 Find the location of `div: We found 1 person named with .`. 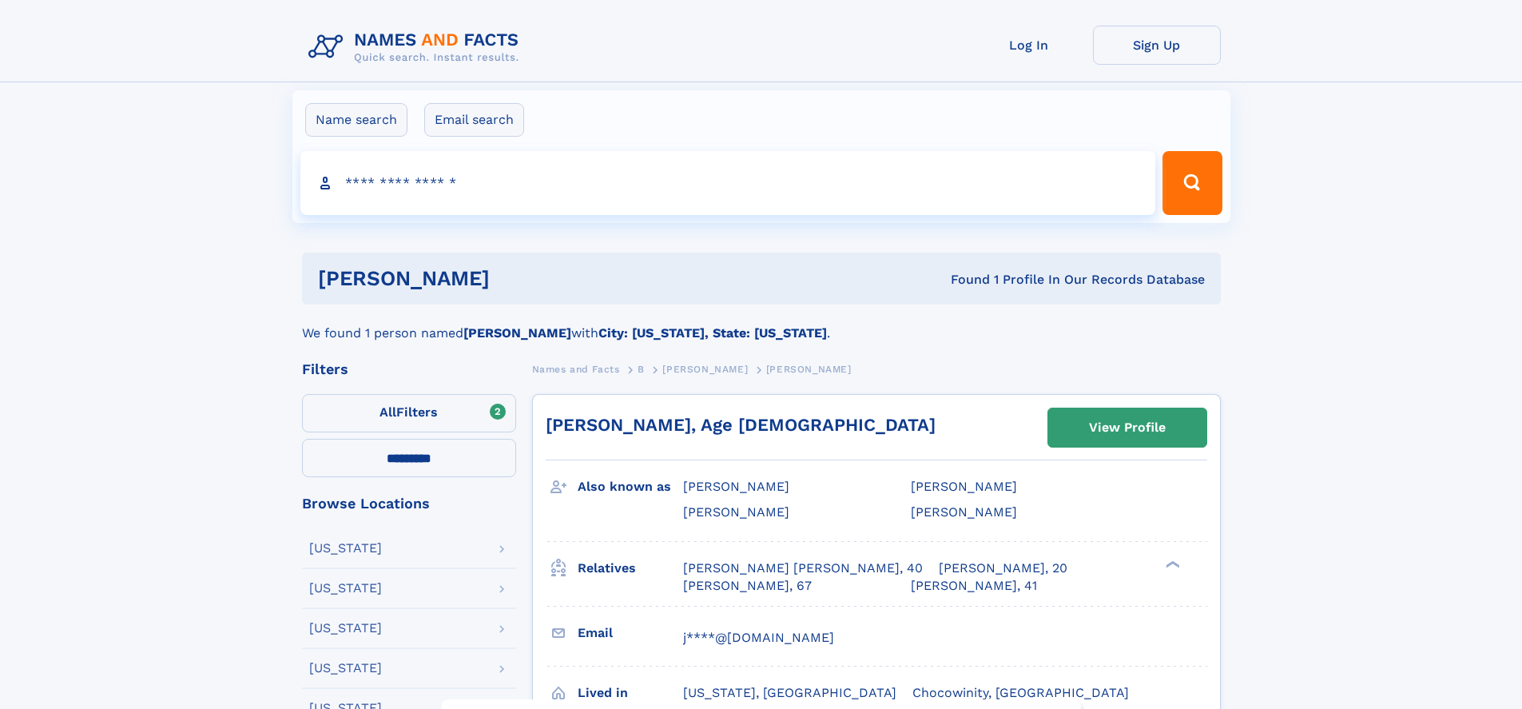

div: We found 1 person named with . is located at coordinates (761, 324).